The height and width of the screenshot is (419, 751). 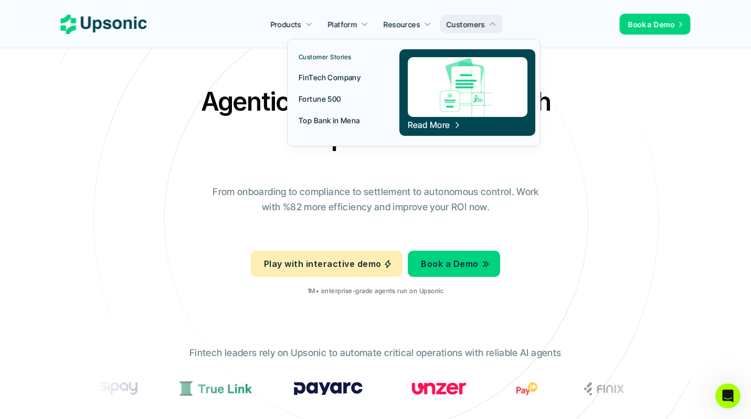 I want to click on p: Read More, so click(x=429, y=125).